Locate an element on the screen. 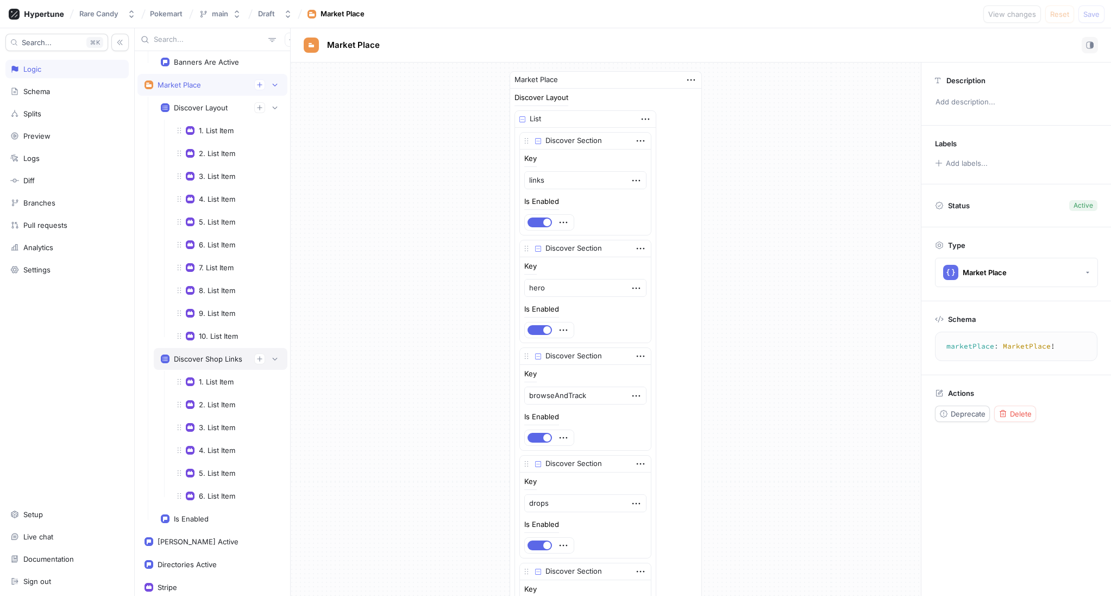 This screenshot has width=1111, height=596. p: Actions is located at coordinates (961, 393).